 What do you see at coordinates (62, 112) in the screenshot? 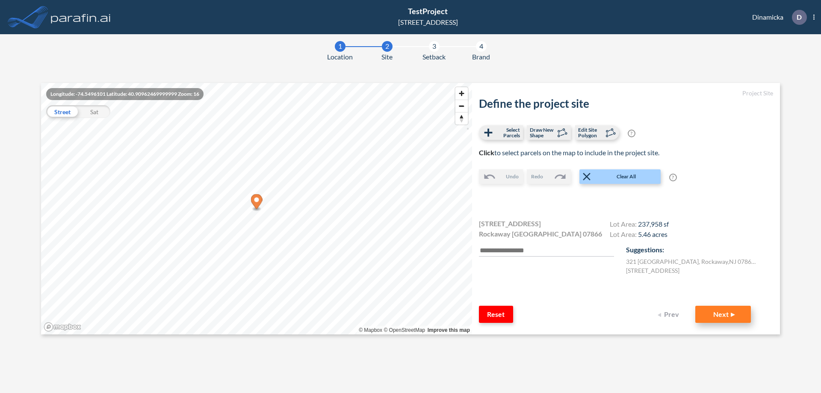
I see `div: Street` at bounding box center [62, 112].